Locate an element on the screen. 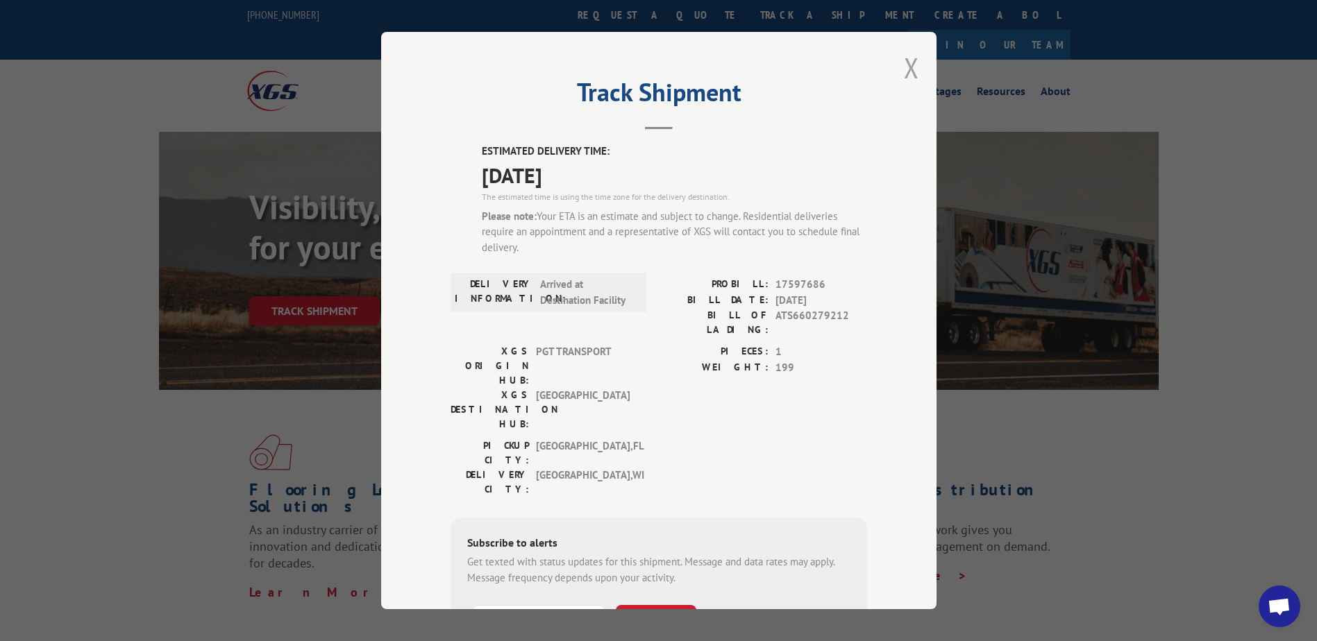 The height and width of the screenshot is (641, 1317). label: PICKUP CITY: is located at coordinates (489, 453).